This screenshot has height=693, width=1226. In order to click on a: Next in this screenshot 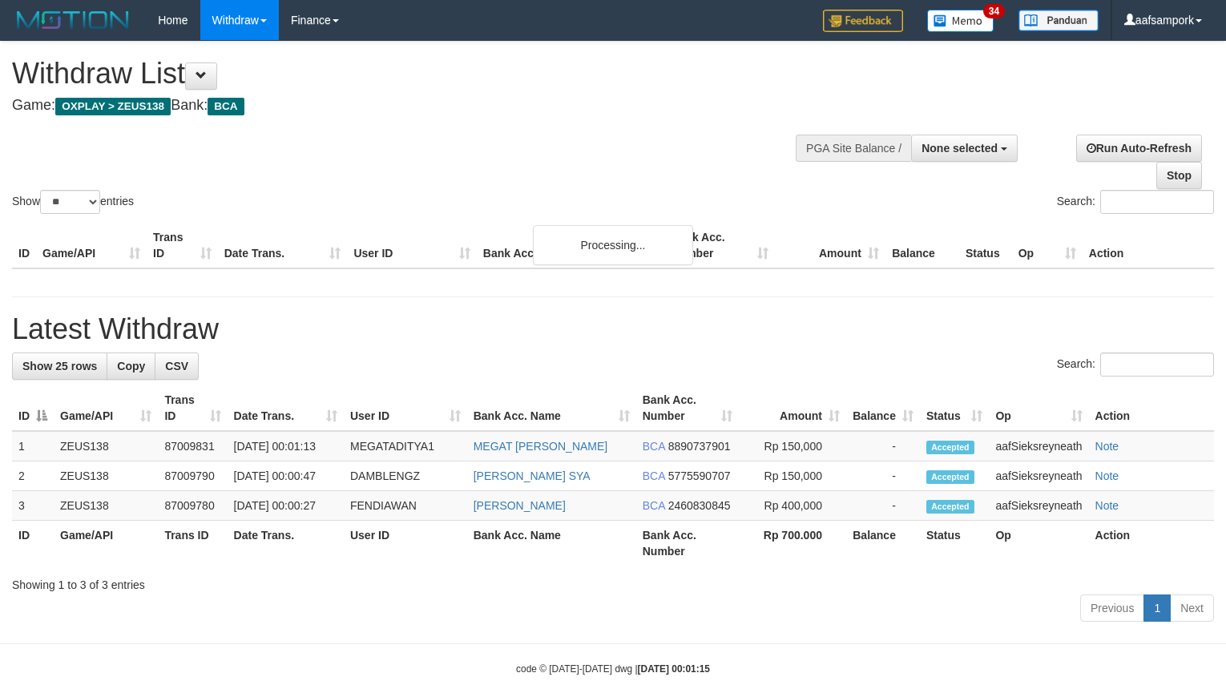, I will do `click(1191, 608)`.